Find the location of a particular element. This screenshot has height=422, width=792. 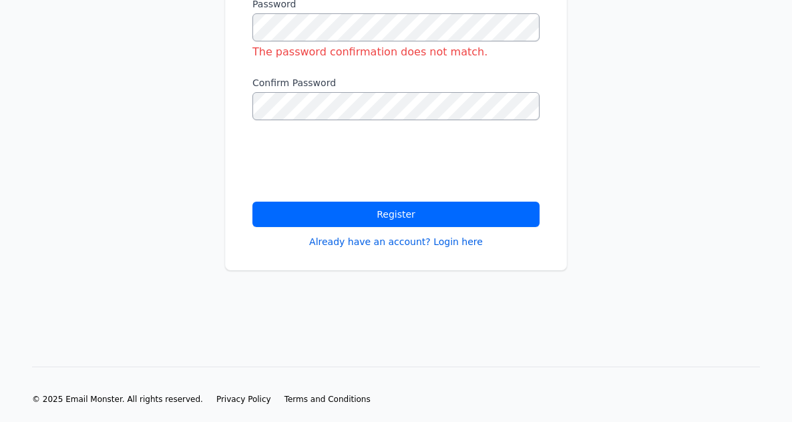

li: © 2025 Email Monster. All rights reserved. is located at coordinates (118, 400).